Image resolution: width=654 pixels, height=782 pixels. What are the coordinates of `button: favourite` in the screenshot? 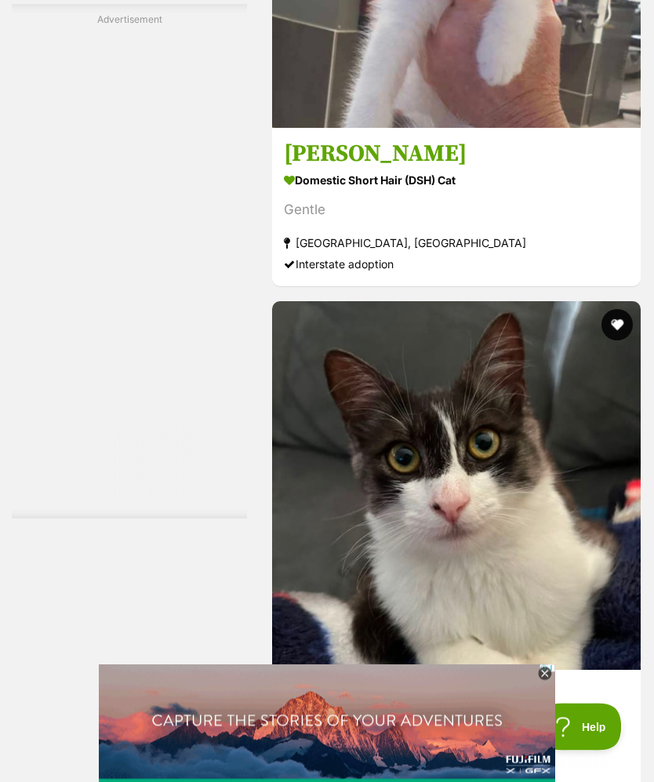 It's located at (617, 326).